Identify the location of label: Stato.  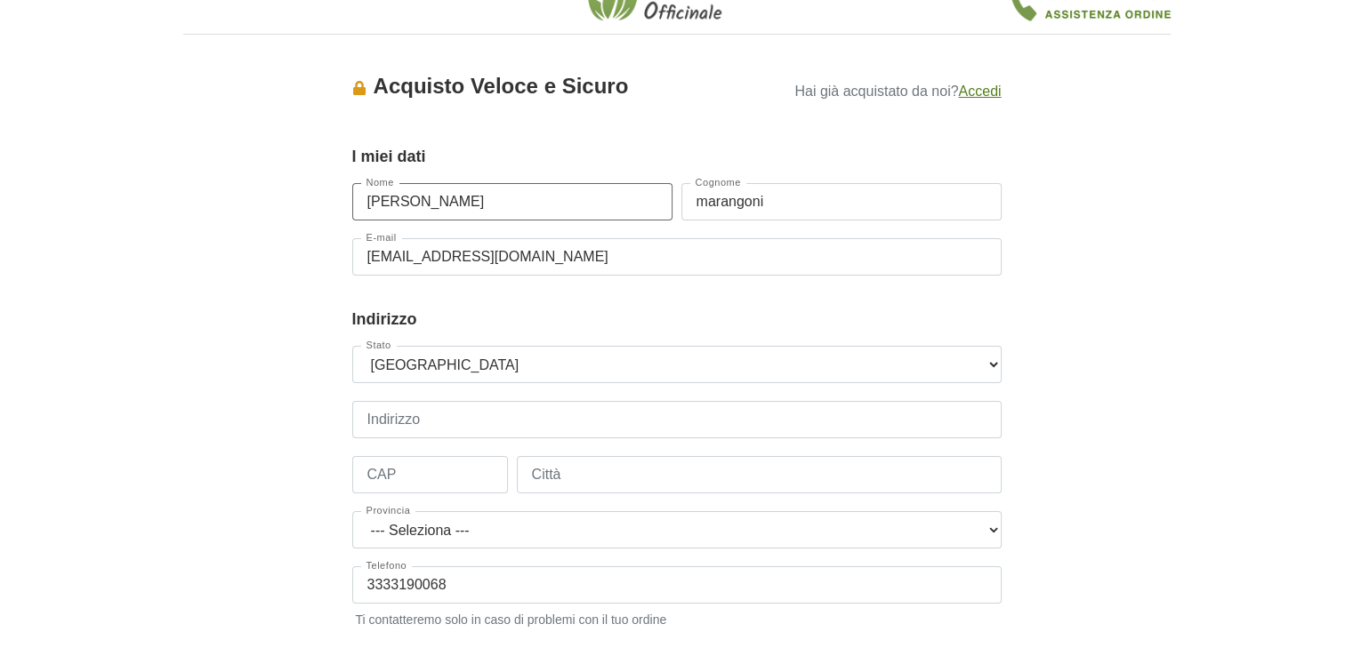
(379, 345).